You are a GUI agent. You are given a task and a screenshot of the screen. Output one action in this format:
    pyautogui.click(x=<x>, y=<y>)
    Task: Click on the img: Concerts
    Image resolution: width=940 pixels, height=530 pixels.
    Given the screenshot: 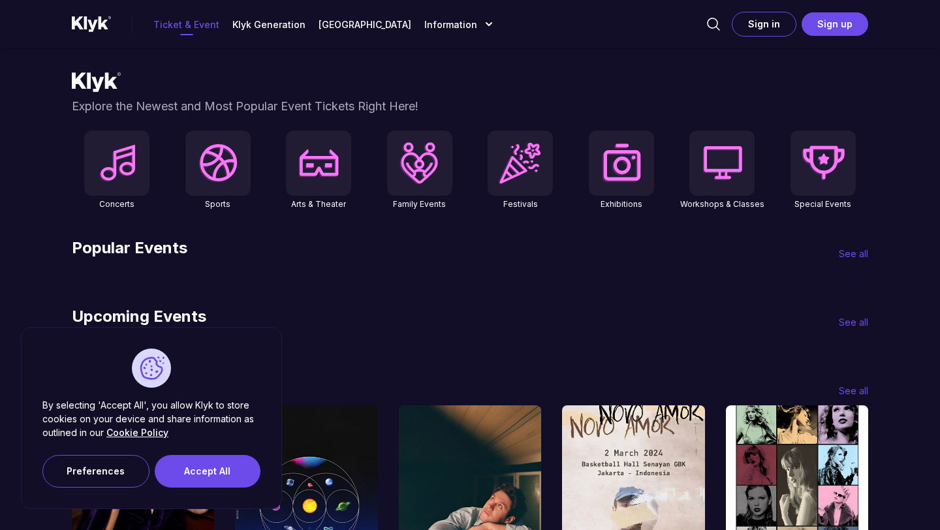 What is the action you would take?
    pyautogui.click(x=117, y=163)
    